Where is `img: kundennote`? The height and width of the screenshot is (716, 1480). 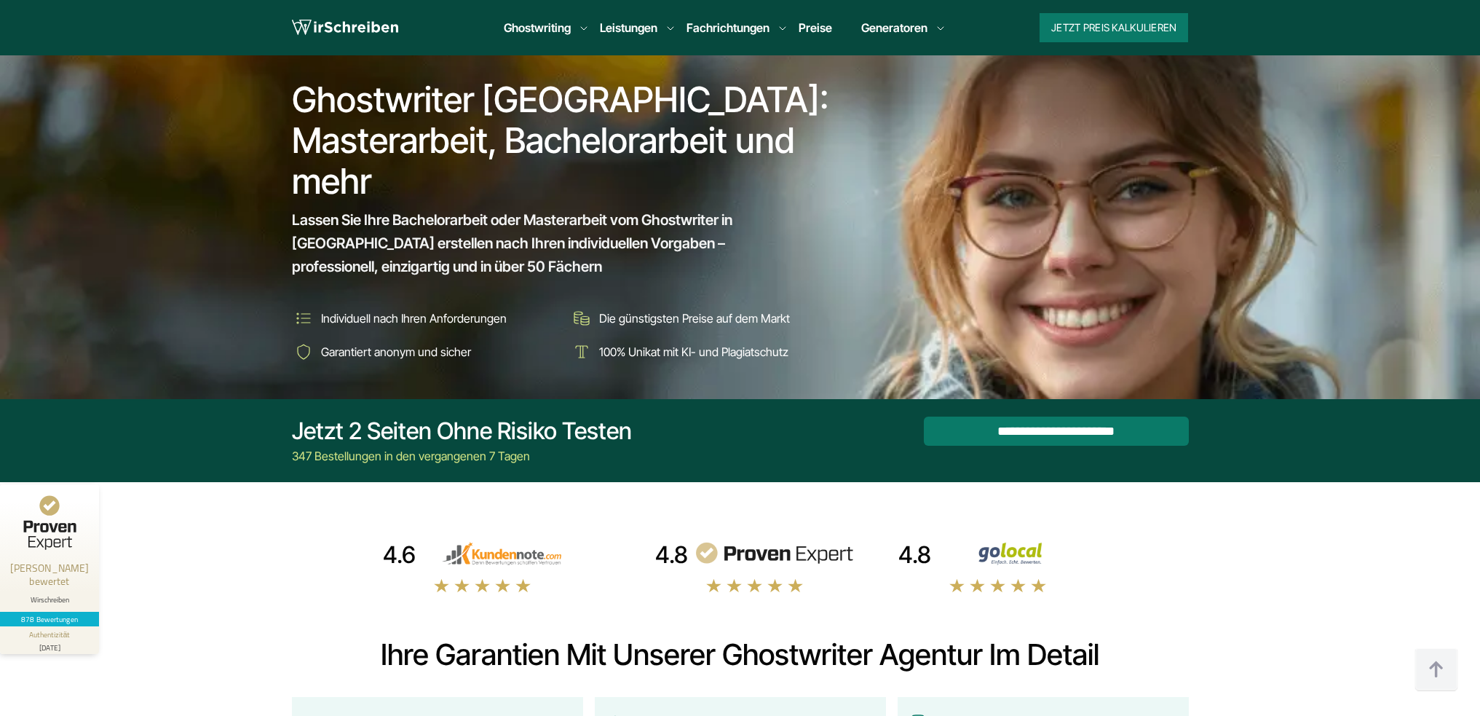 img: kundennote is located at coordinates (502, 553).